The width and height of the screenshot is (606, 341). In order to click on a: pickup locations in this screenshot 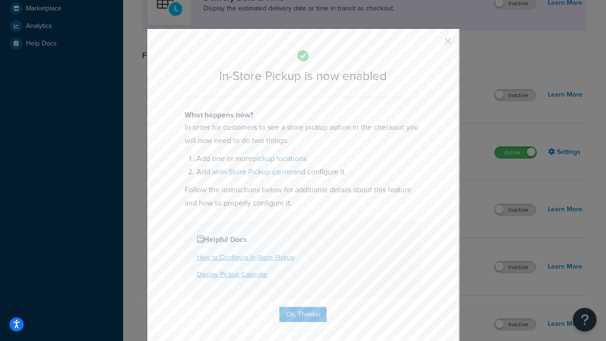, I will do `click(279, 158)`.